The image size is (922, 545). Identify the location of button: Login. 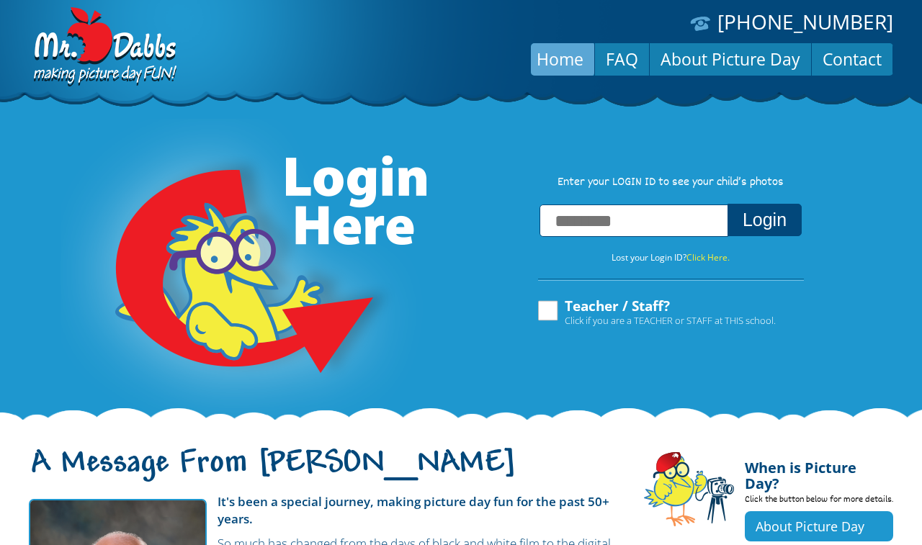
(764, 220).